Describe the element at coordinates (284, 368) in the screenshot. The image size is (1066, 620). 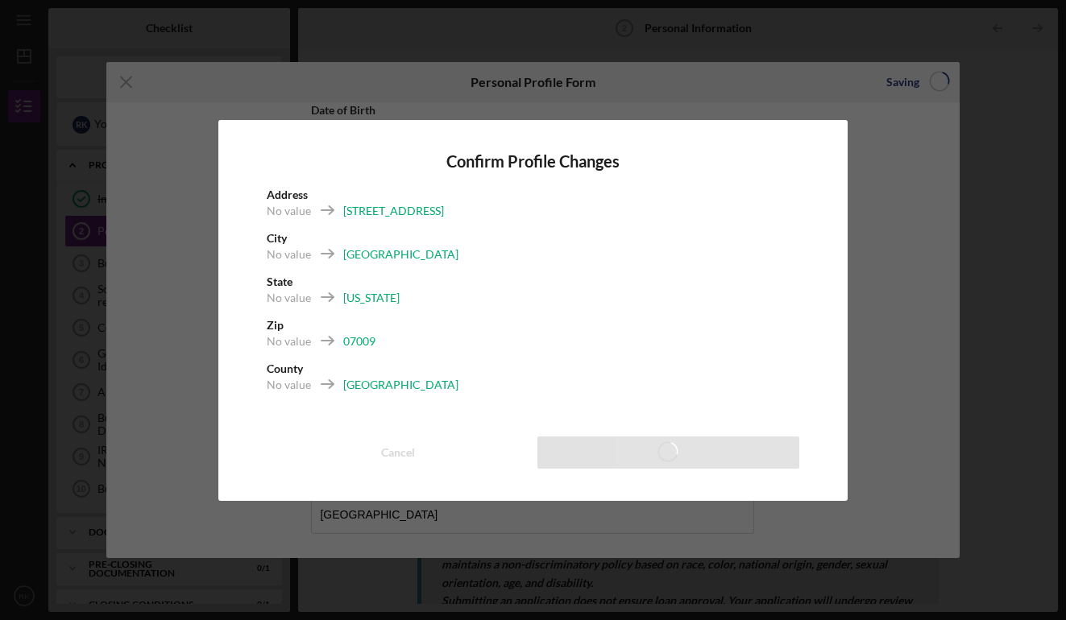
I see `b: County` at that location.